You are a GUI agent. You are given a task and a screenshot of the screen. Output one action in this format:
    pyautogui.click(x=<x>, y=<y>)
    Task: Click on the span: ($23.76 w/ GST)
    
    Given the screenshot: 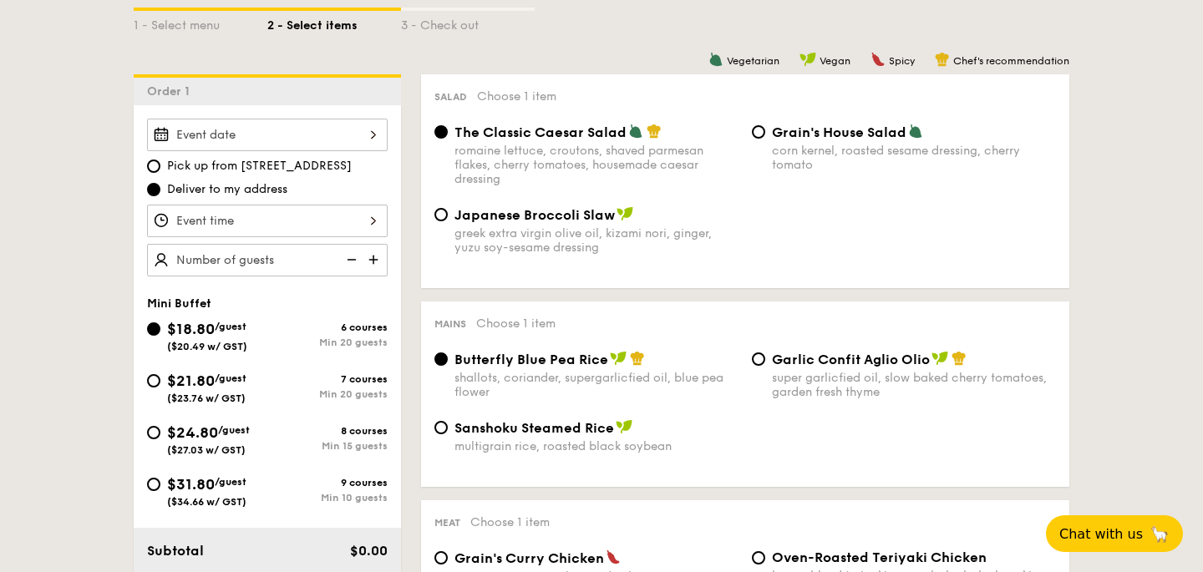 What is the action you would take?
    pyautogui.click(x=206, y=398)
    